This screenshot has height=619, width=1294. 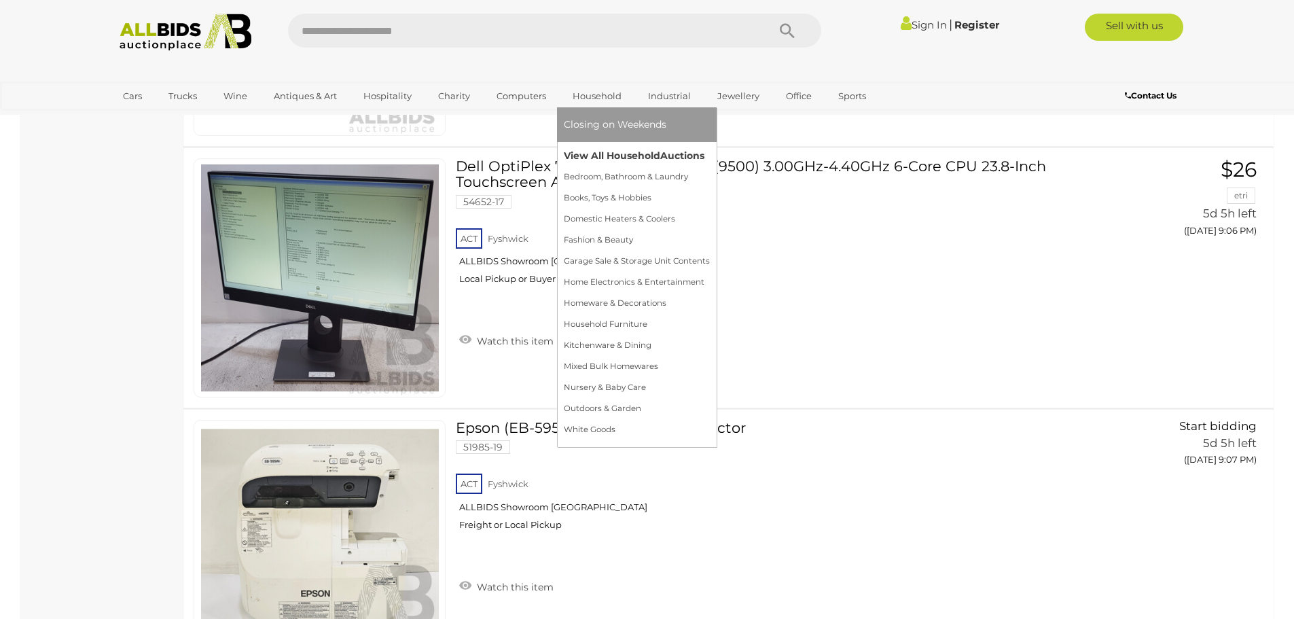 What do you see at coordinates (183, 96) in the screenshot?
I see `a: Trucks` at bounding box center [183, 96].